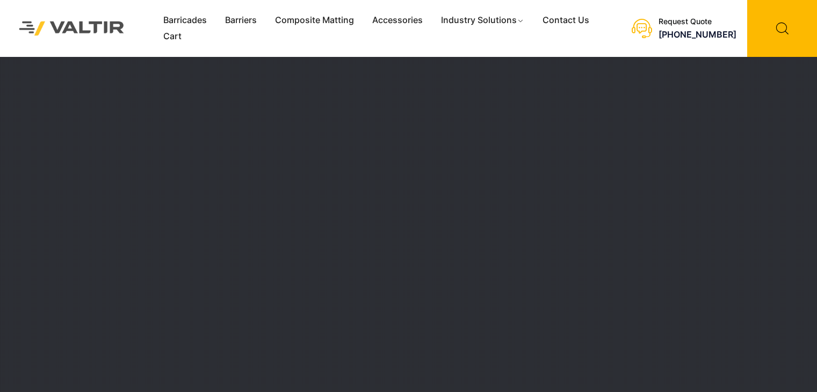 Image resolution: width=817 pixels, height=392 pixels. Describe the element at coordinates (185, 20) in the screenshot. I see `a: Barricades` at that location.